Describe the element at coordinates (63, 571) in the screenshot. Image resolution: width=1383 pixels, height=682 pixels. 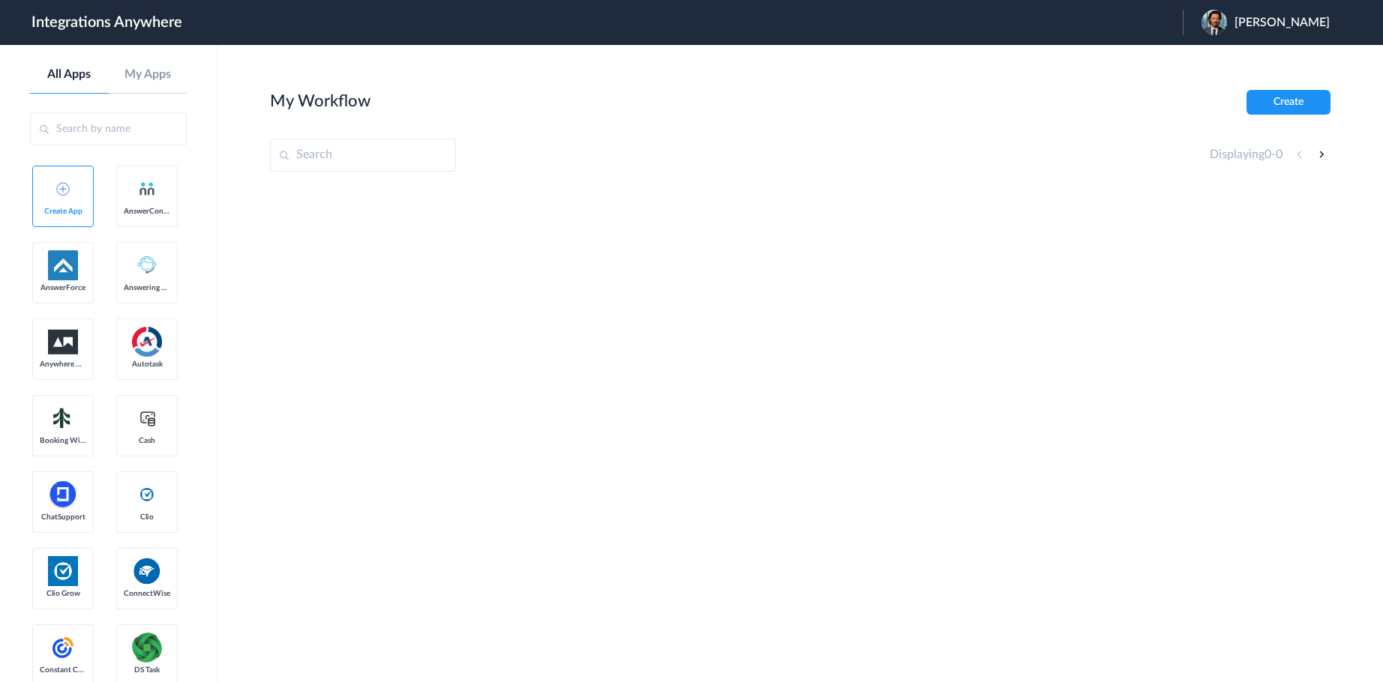
I see `img: Clio.jpg` at that location.